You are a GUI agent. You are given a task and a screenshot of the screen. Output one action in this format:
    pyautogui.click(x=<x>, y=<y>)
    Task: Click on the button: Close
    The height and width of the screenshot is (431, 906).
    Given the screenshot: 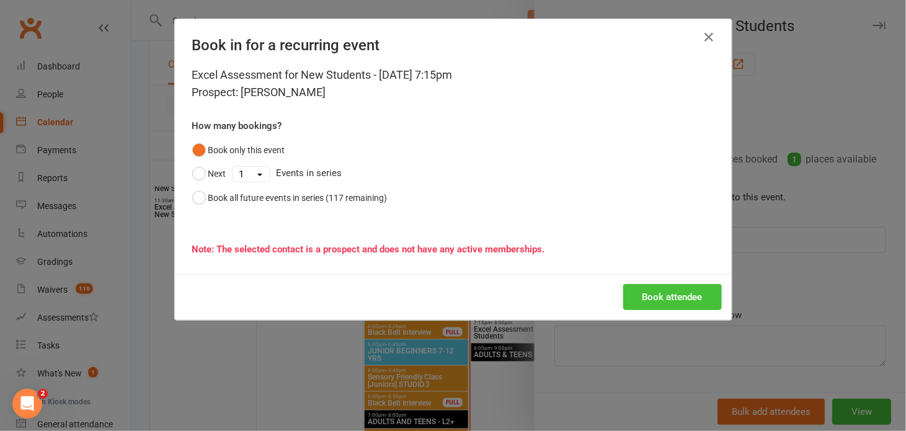 What is the action you would take?
    pyautogui.click(x=709, y=37)
    